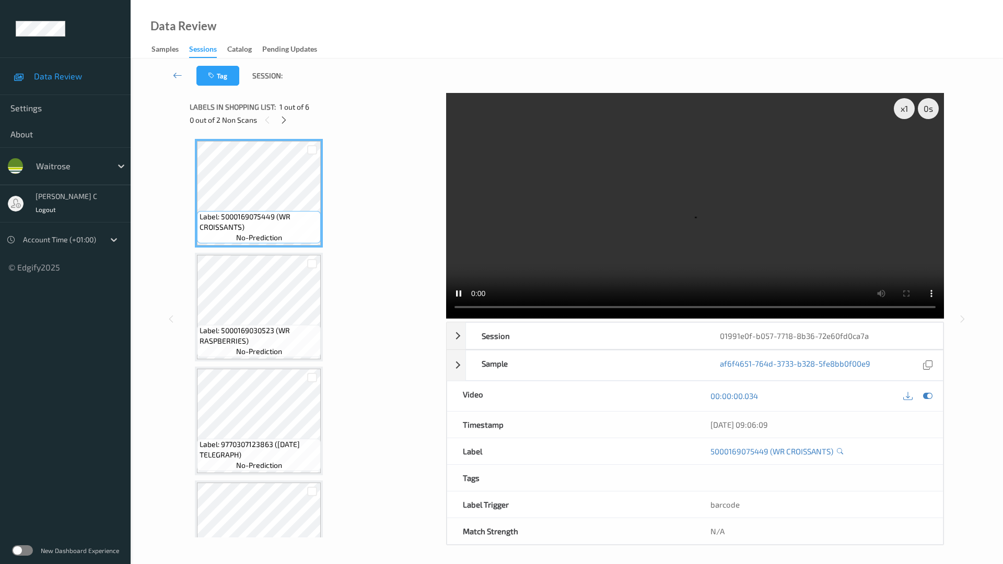  What do you see at coordinates (208, 50) in the screenshot?
I see `a: Sessions` at bounding box center [208, 50].